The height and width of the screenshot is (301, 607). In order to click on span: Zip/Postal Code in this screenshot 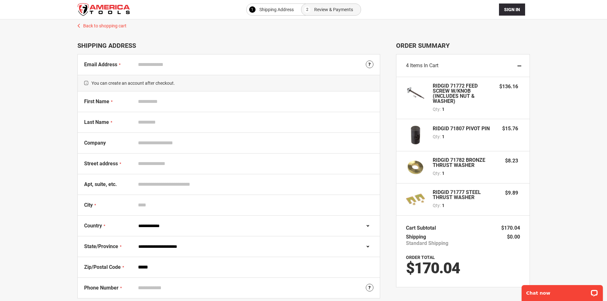, I will do `click(102, 267)`.